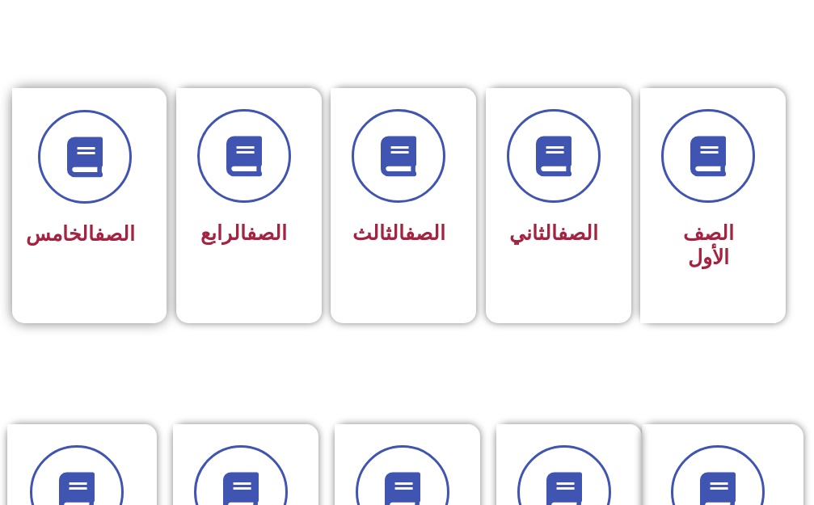  I want to click on span: الثاني, so click(554, 233).